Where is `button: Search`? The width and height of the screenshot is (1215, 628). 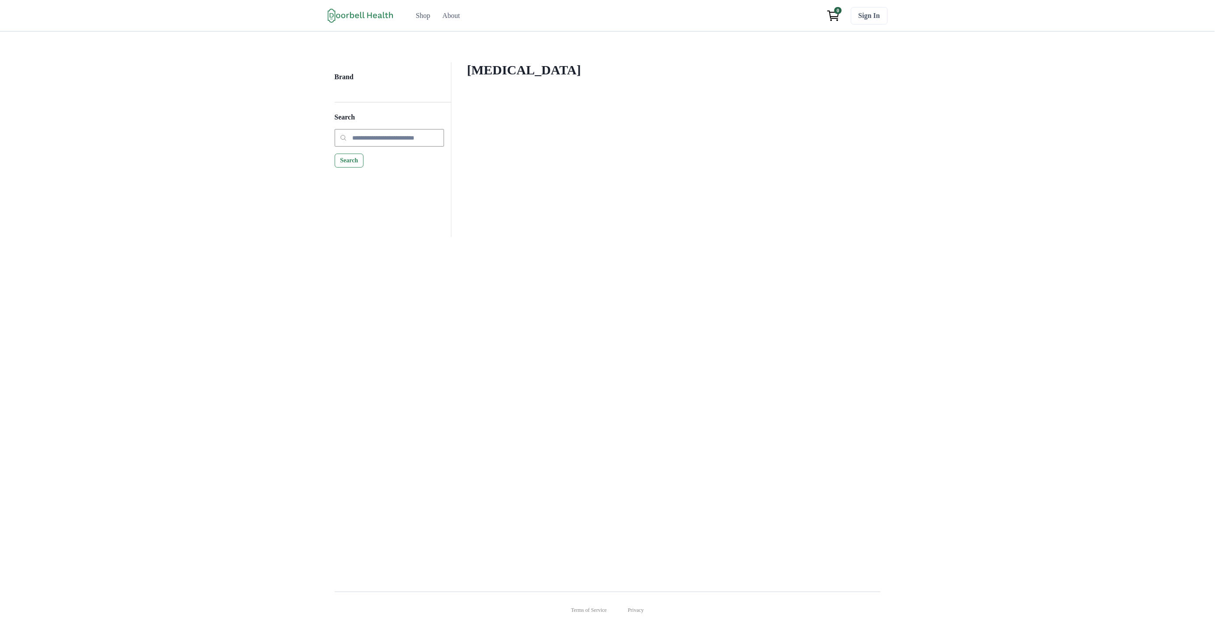
button: Search is located at coordinates (349, 161).